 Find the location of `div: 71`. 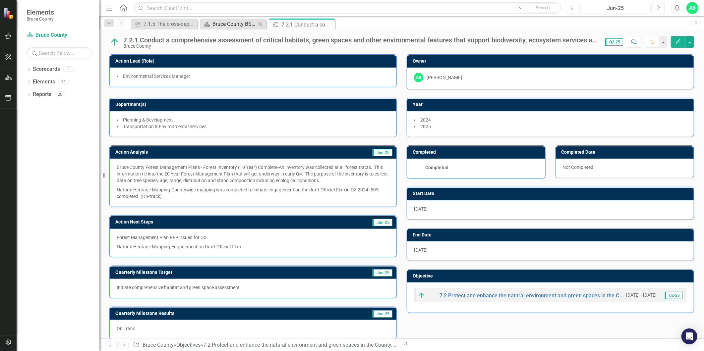

div: 71 is located at coordinates (64, 82).